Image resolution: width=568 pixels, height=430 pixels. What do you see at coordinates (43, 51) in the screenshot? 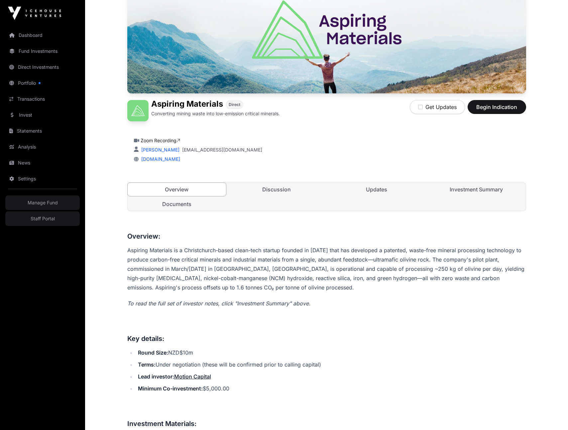
I see `a: Fund Investments` at bounding box center [43, 51].